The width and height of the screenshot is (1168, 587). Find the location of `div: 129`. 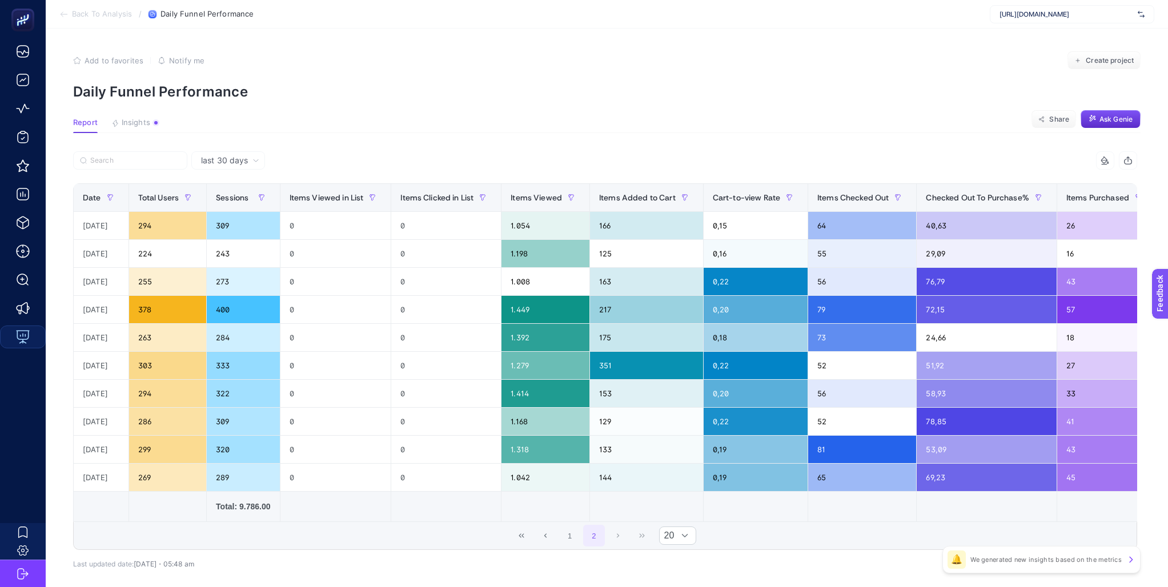

div: 129 is located at coordinates (646, 421).